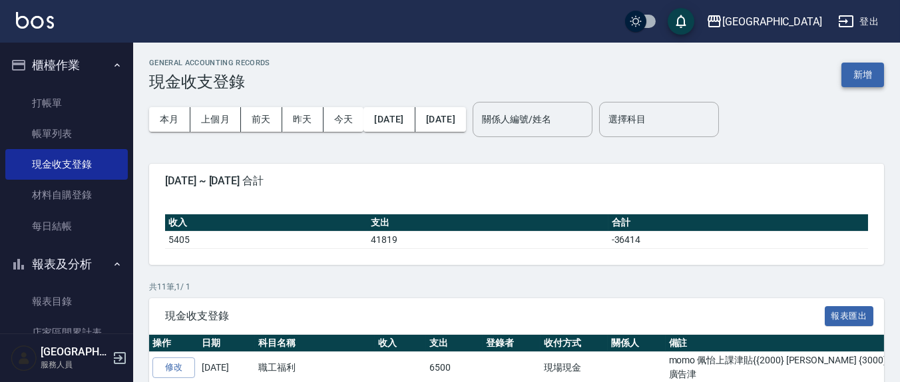 Image resolution: width=900 pixels, height=382 pixels. I want to click on a: 現金收支登錄, so click(67, 164).